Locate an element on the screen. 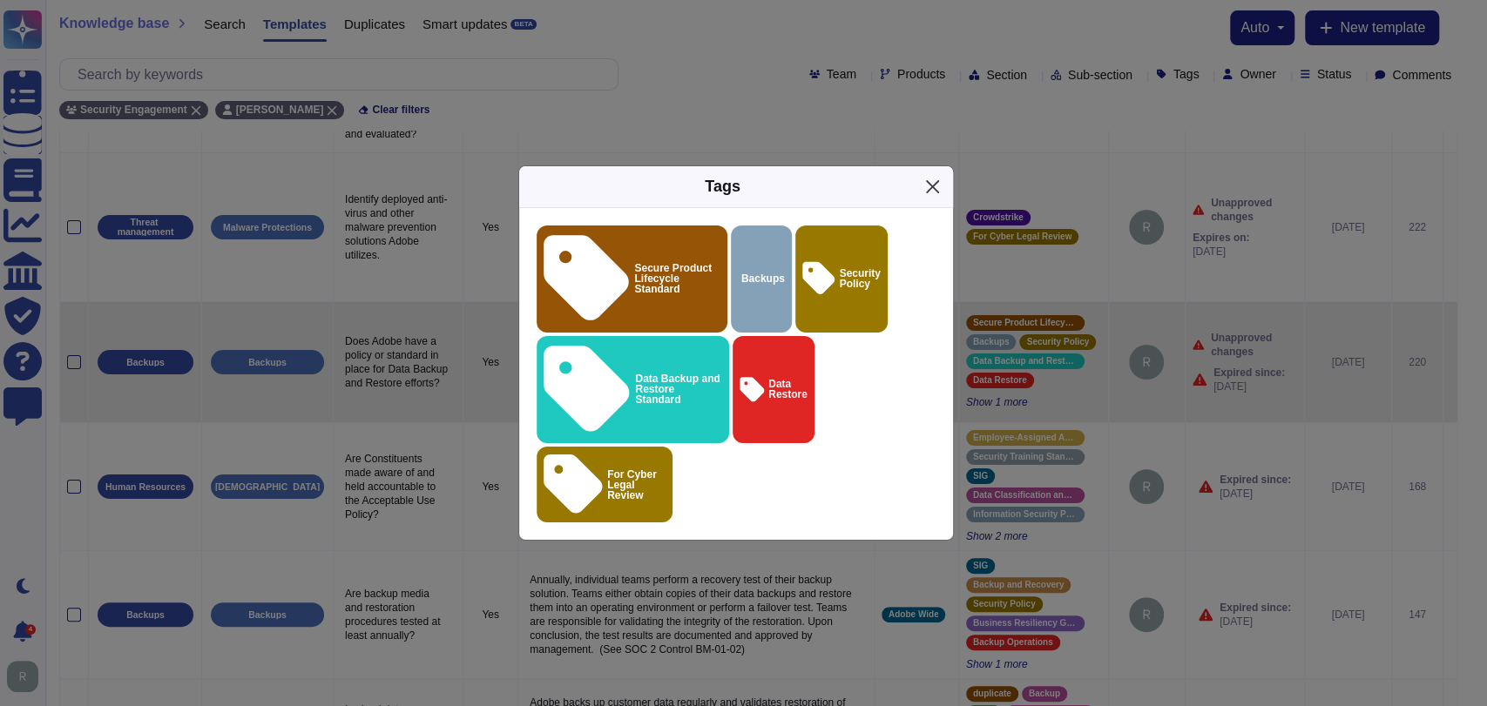 This screenshot has height=706, width=1487. button: Close is located at coordinates (932, 186).